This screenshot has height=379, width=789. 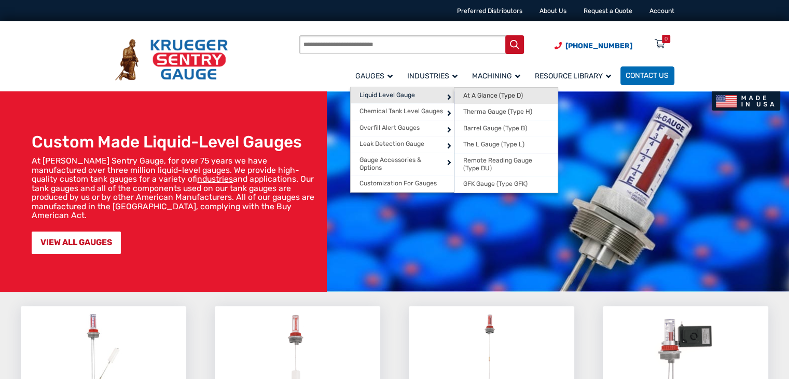 What do you see at coordinates (402, 144) in the screenshot?
I see `a: Leak Detection Gauge` at bounding box center [402, 144].